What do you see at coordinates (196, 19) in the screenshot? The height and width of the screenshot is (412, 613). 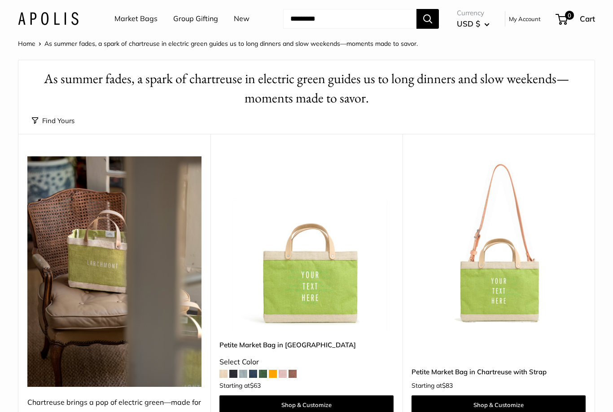 I see `a: Group Gifting` at bounding box center [196, 19].